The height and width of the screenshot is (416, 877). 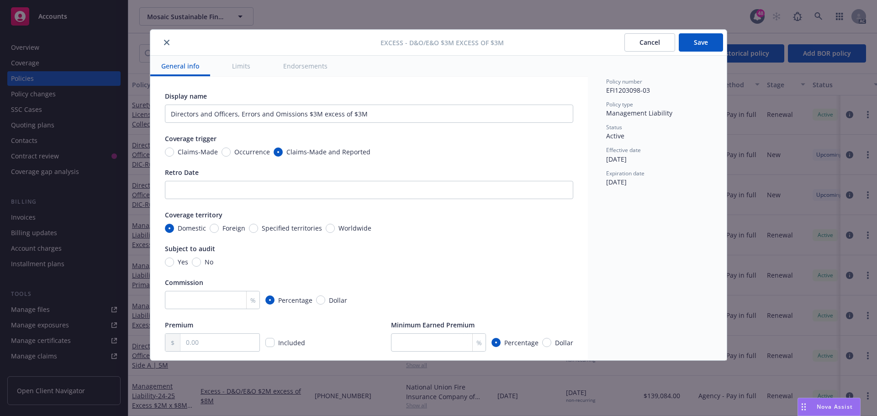 What do you see at coordinates (803, 407) in the screenshot?
I see `div: Drag to move` at bounding box center [803, 407].